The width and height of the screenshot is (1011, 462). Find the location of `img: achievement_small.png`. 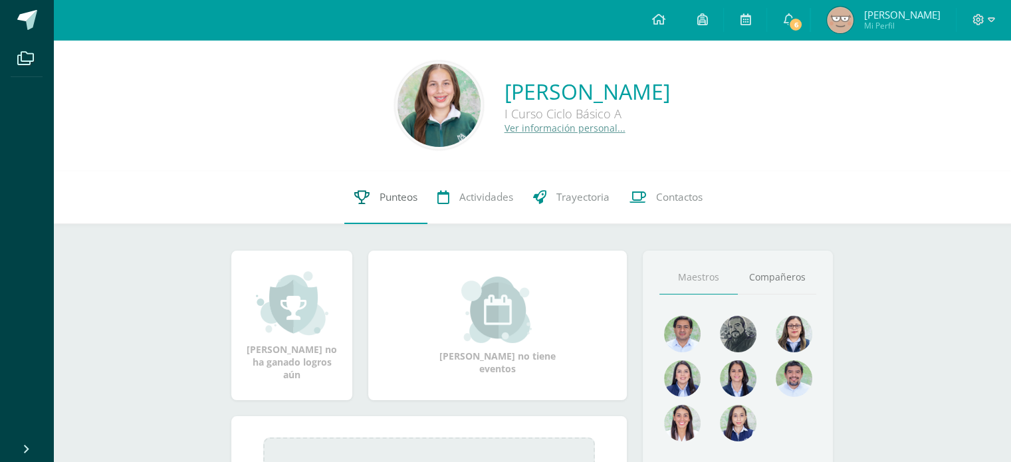

img: achievement_small.png is located at coordinates (292, 303).